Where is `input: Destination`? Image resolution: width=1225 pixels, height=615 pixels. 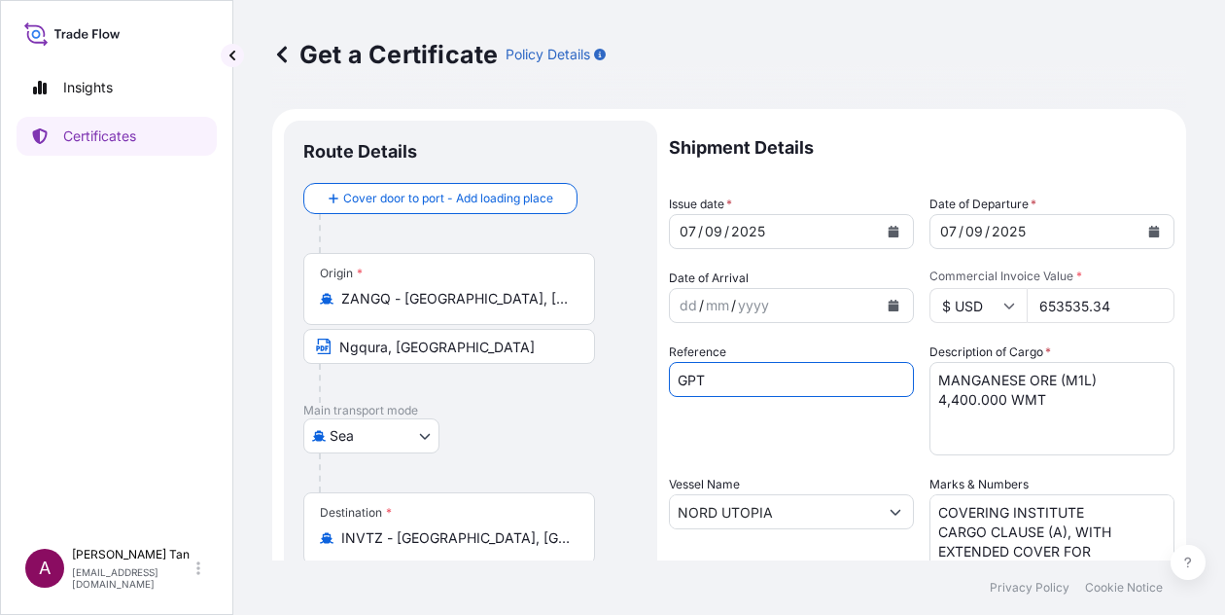
input: Destination is located at coordinates (456, 538).